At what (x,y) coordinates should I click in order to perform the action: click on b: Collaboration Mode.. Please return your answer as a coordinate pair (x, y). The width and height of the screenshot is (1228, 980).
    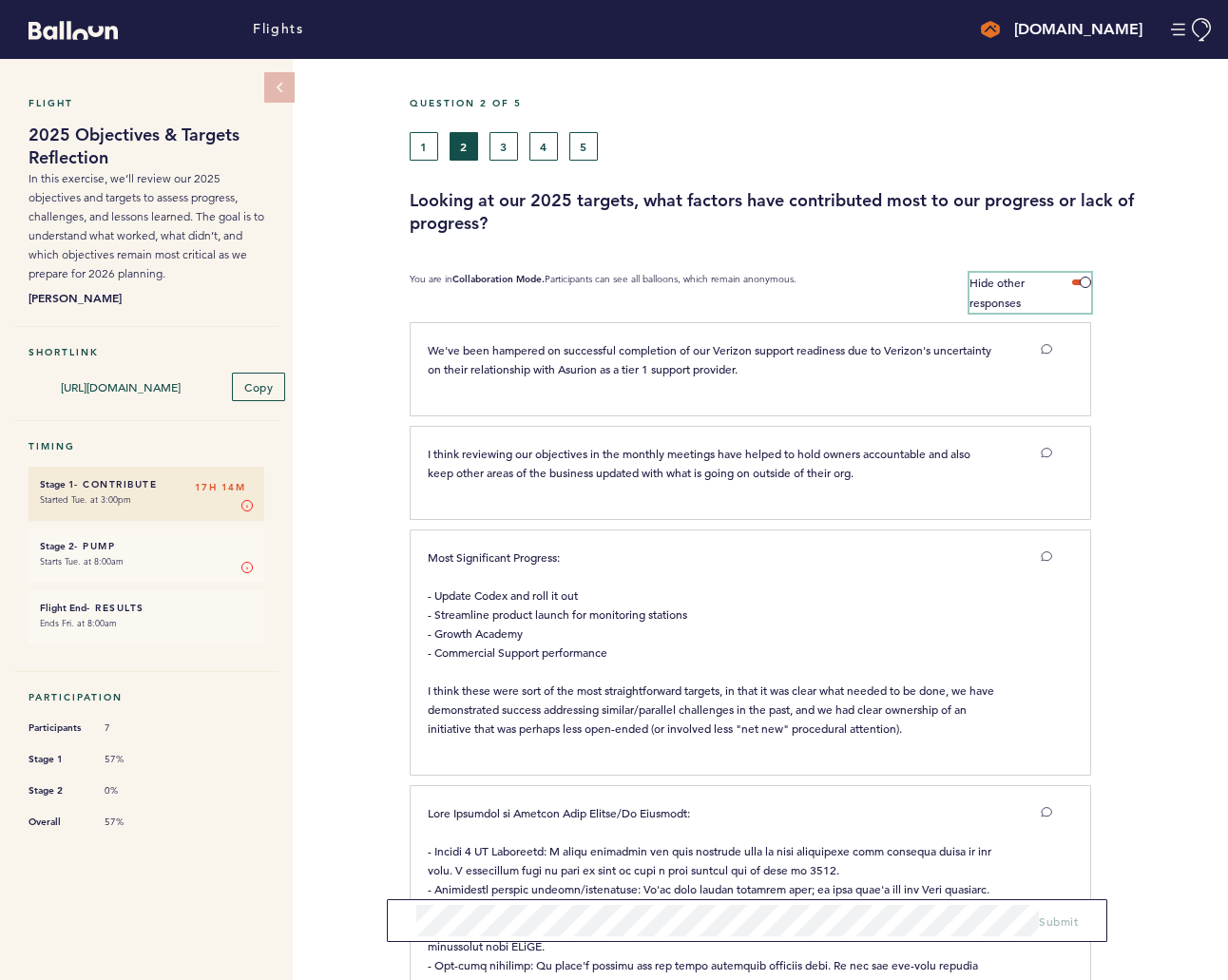
    Looking at the image, I should click on (499, 278).